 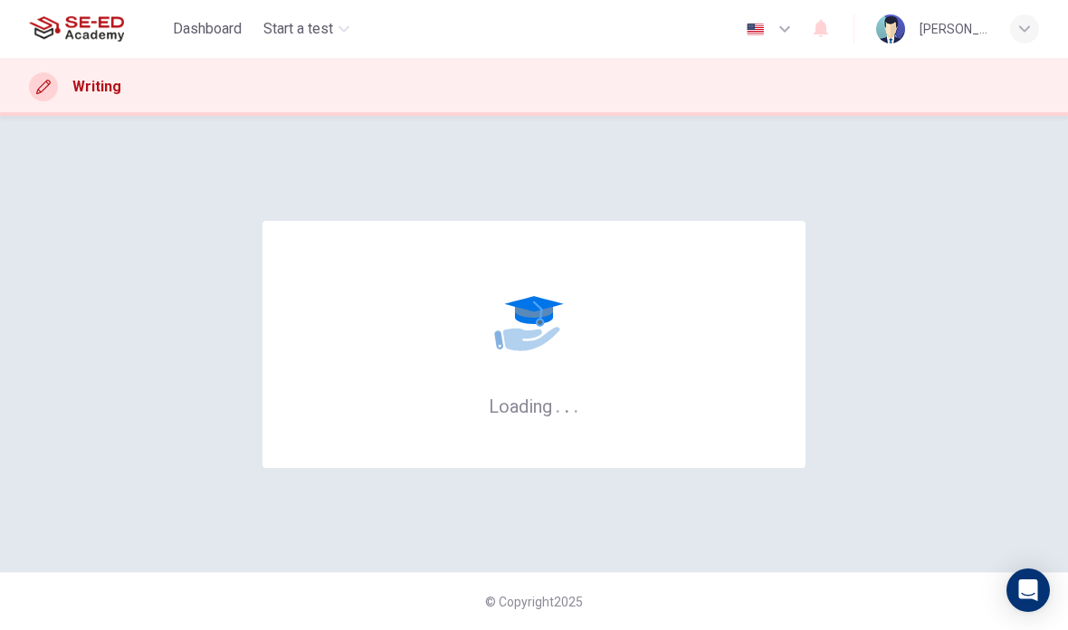 I want to click on h1: Writing, so click(x=97, y=87).